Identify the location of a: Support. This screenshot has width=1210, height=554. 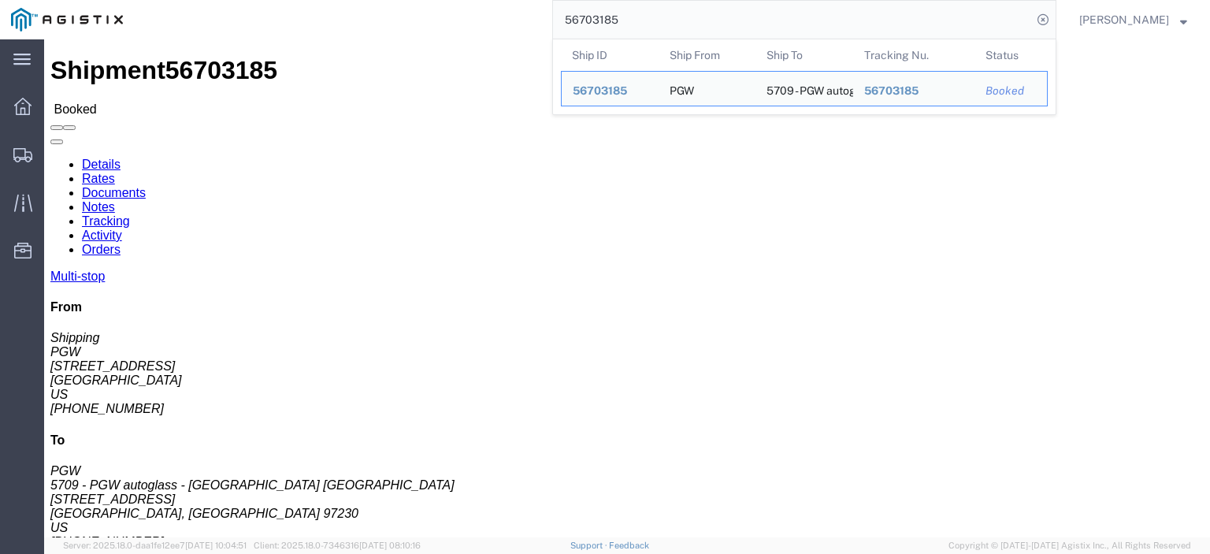
(590, 545).